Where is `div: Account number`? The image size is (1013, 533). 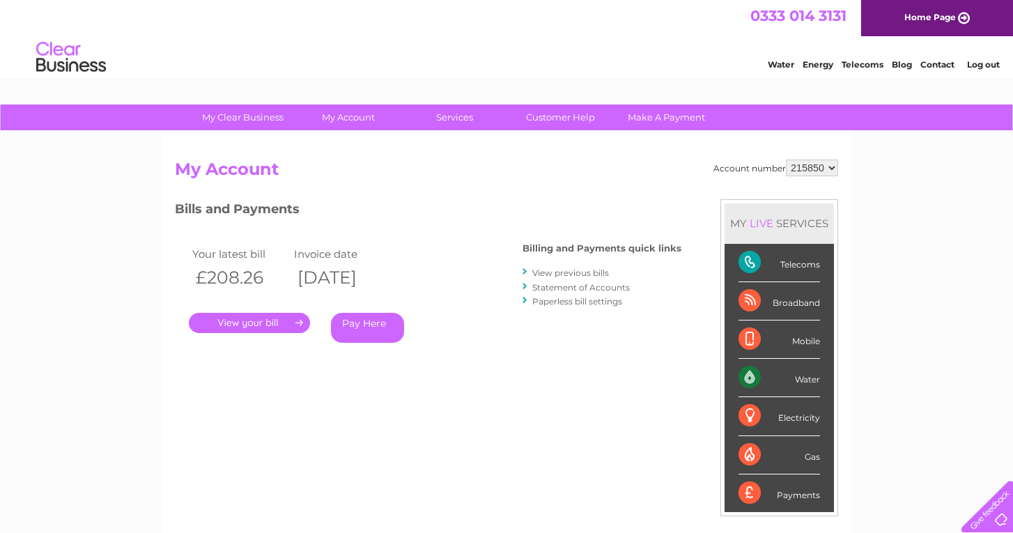 div: Account number is located at coordinates (775, 168).